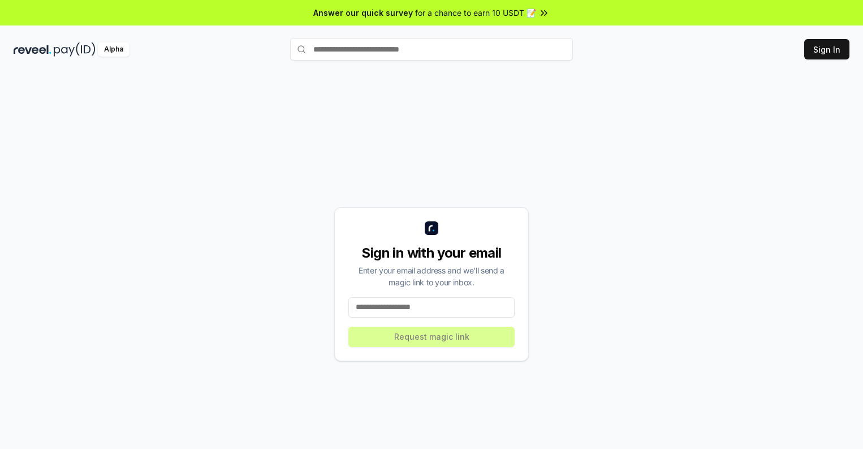 This screenshot has width=863, height=449. Describe the element at coordinates (32, 49) in the screenshot. I see `img: reveel_dark` at that location.